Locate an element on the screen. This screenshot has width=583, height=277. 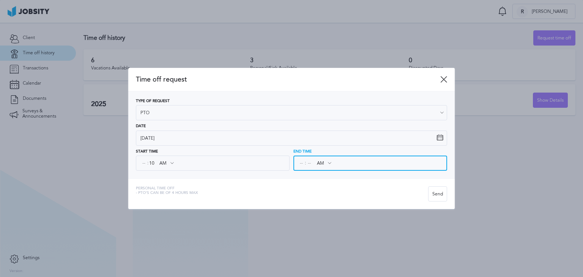
span: Start Time is located at coordinates (147, 152).